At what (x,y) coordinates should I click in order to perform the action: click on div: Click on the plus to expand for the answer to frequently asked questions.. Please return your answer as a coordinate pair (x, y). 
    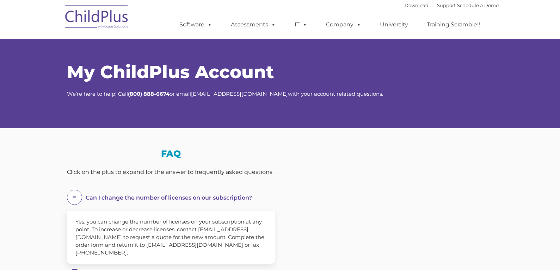
    Looking at the image, I should click on (171, 172).